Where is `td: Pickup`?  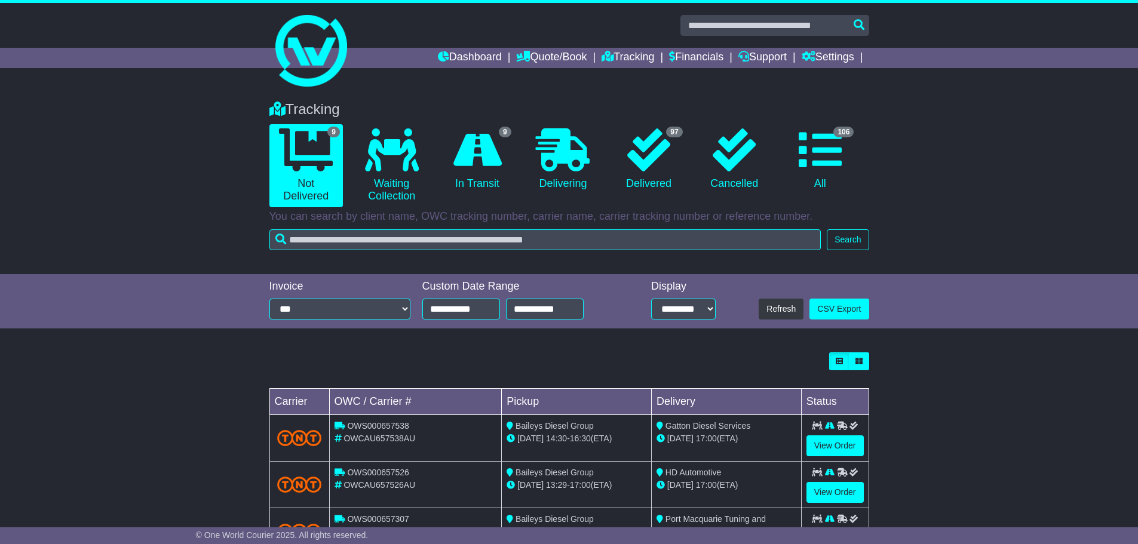 td: Pickup is located at coordinates (577, 402).